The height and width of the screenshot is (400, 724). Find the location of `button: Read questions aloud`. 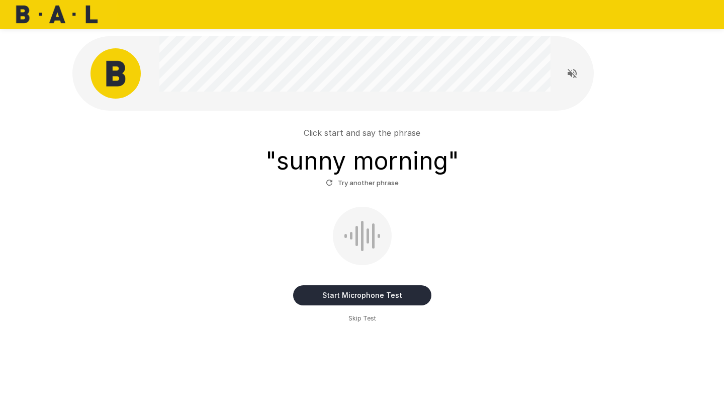

button: Read questions aloud is located at coordinates (572, 73).